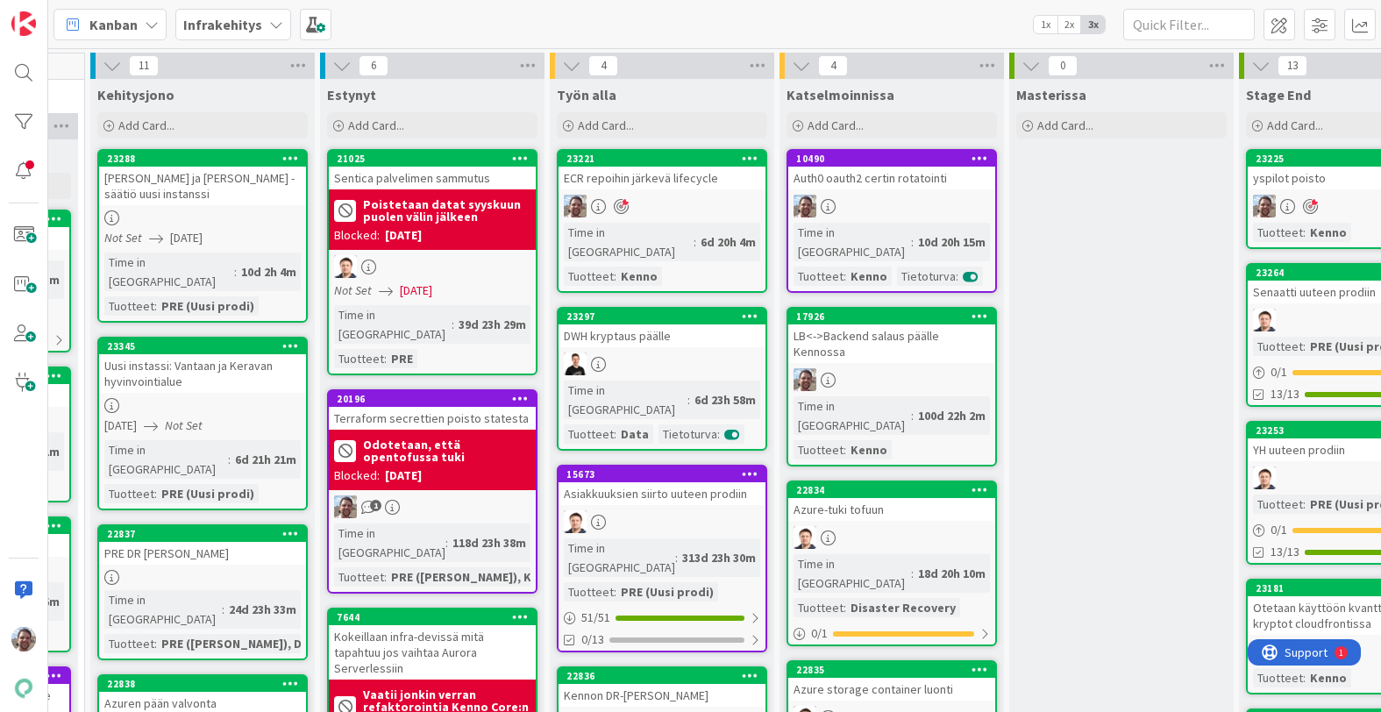 Image resolution: width=1381 pixels, height=712 pixels. I want to click on span: Estynyt, so click(352, 95).